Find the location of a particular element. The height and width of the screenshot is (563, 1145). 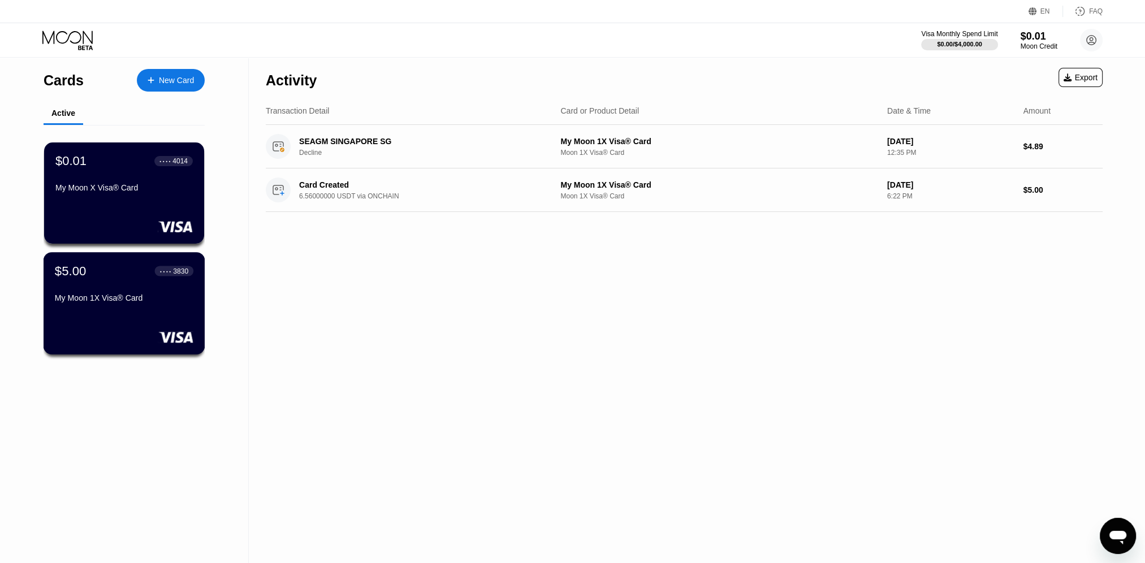

div: 4014 is located at coordinates (180, 161).